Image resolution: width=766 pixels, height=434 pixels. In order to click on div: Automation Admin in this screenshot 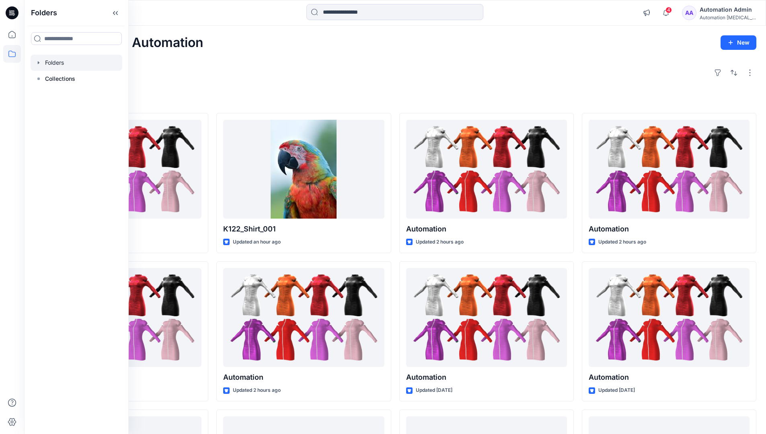, I will do `click(728, 10)`.